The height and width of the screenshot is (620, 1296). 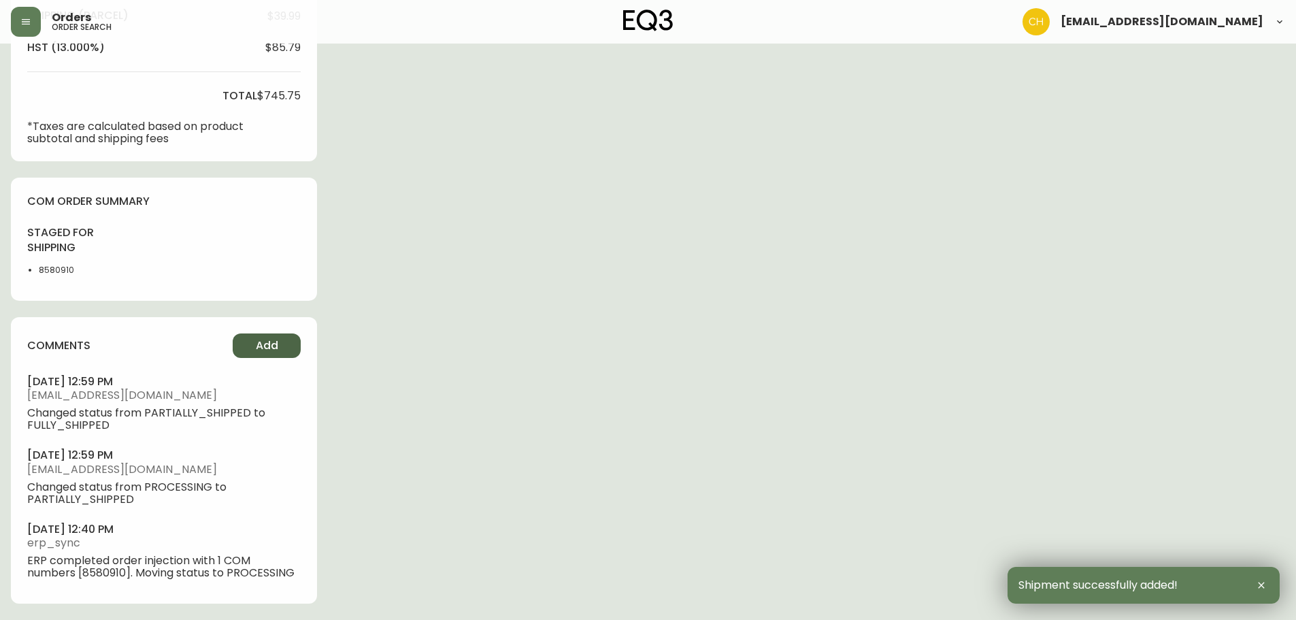 I want to click on span: Changed status from PROCESSING to PARTIALLY_SHIPPED, so click(x=164, y=493).